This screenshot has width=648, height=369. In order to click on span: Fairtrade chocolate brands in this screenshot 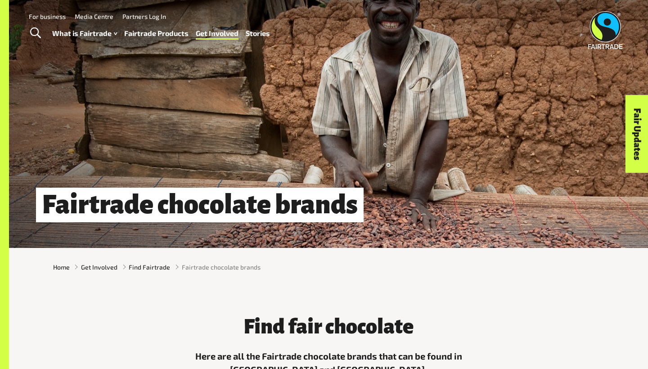, I will do `click(221, 267)`.